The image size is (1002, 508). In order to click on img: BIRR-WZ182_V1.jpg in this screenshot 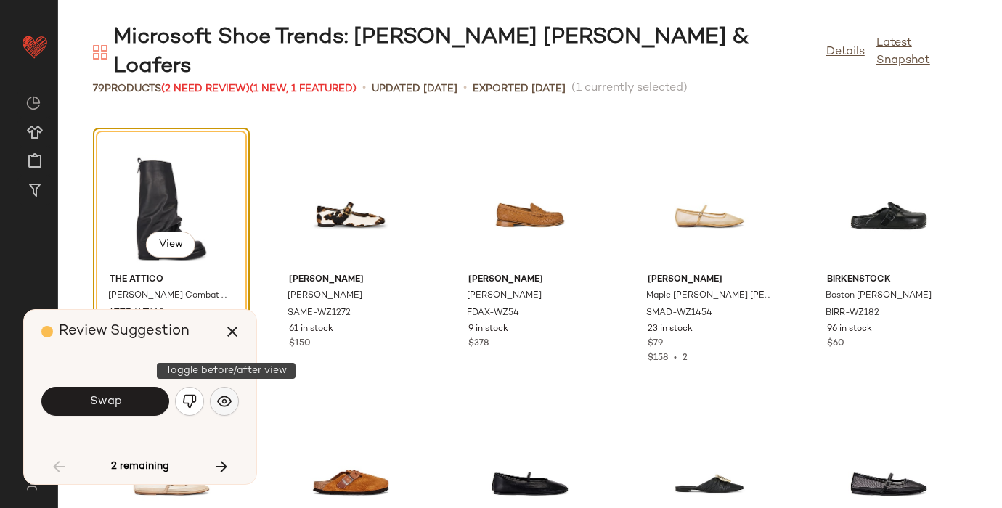, I will do `click(889, 200)`.